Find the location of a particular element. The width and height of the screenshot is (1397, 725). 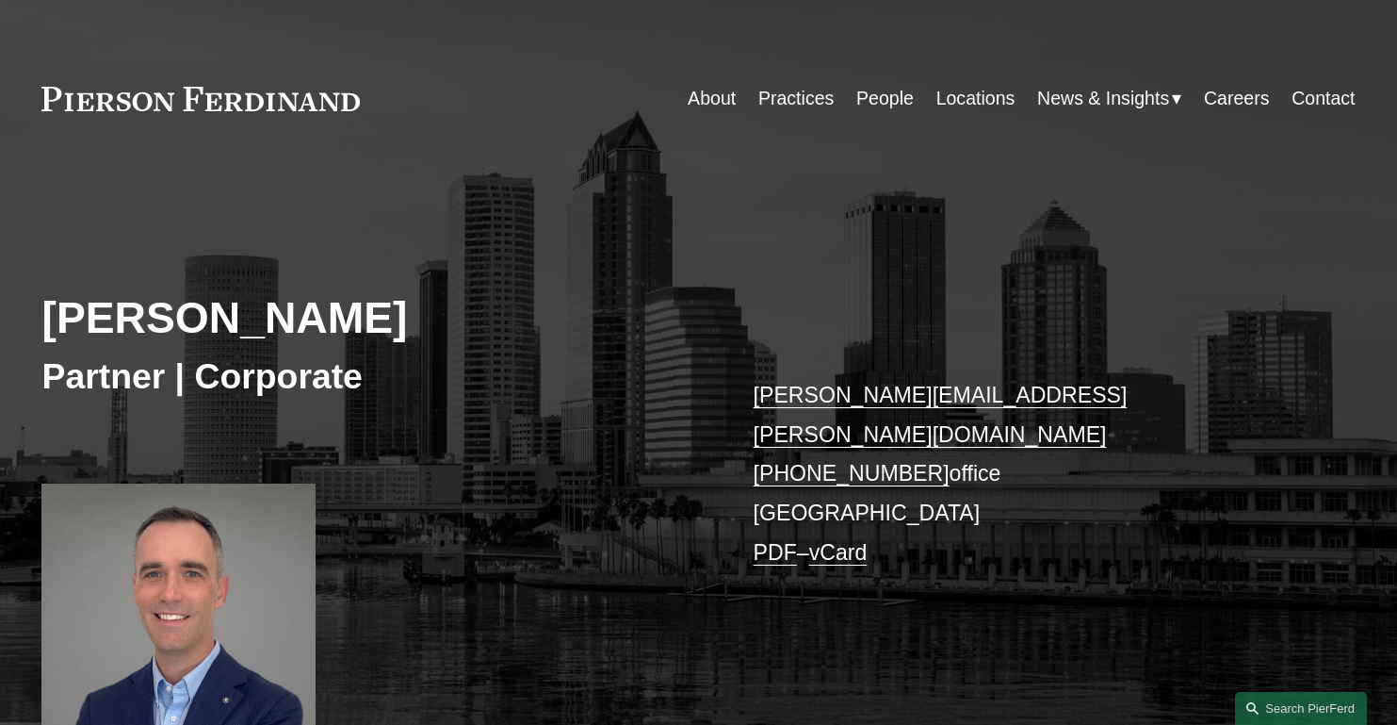

a: Locations is located at coordinates (976, 98).